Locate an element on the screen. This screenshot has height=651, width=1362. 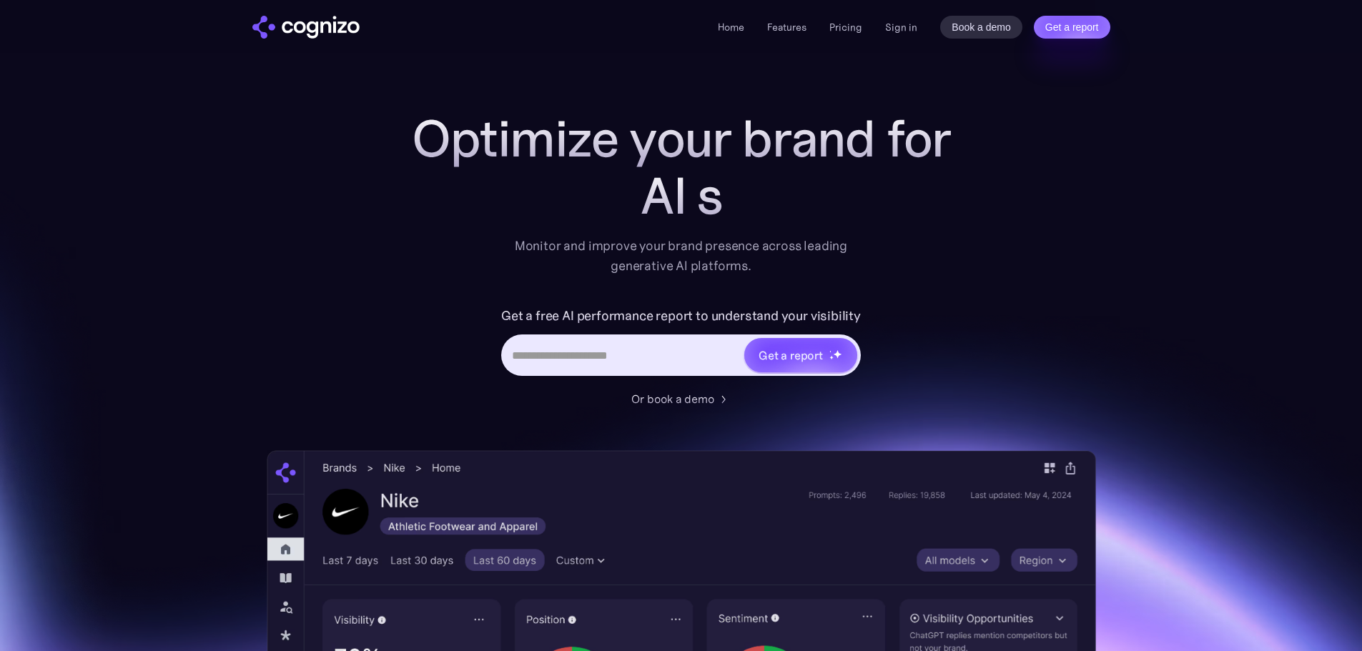
a: Features is located at coordinates (787, 27).